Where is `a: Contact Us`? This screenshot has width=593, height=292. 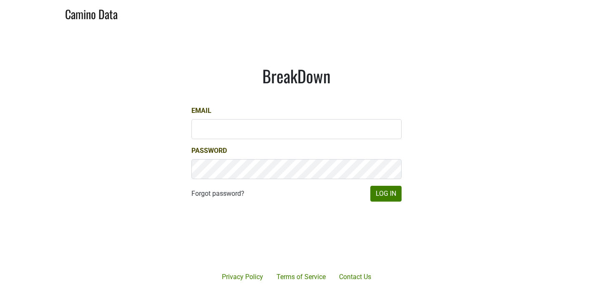
a: Contact Us is located at coordinates (355, 277).